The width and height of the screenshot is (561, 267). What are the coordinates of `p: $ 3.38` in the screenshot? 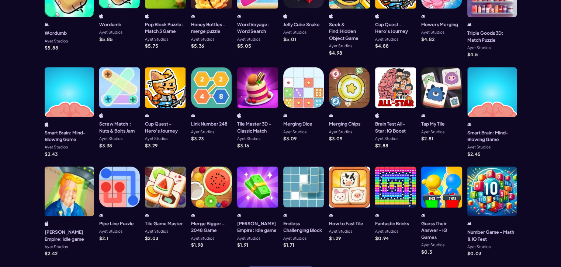 It's located at (105, 145).